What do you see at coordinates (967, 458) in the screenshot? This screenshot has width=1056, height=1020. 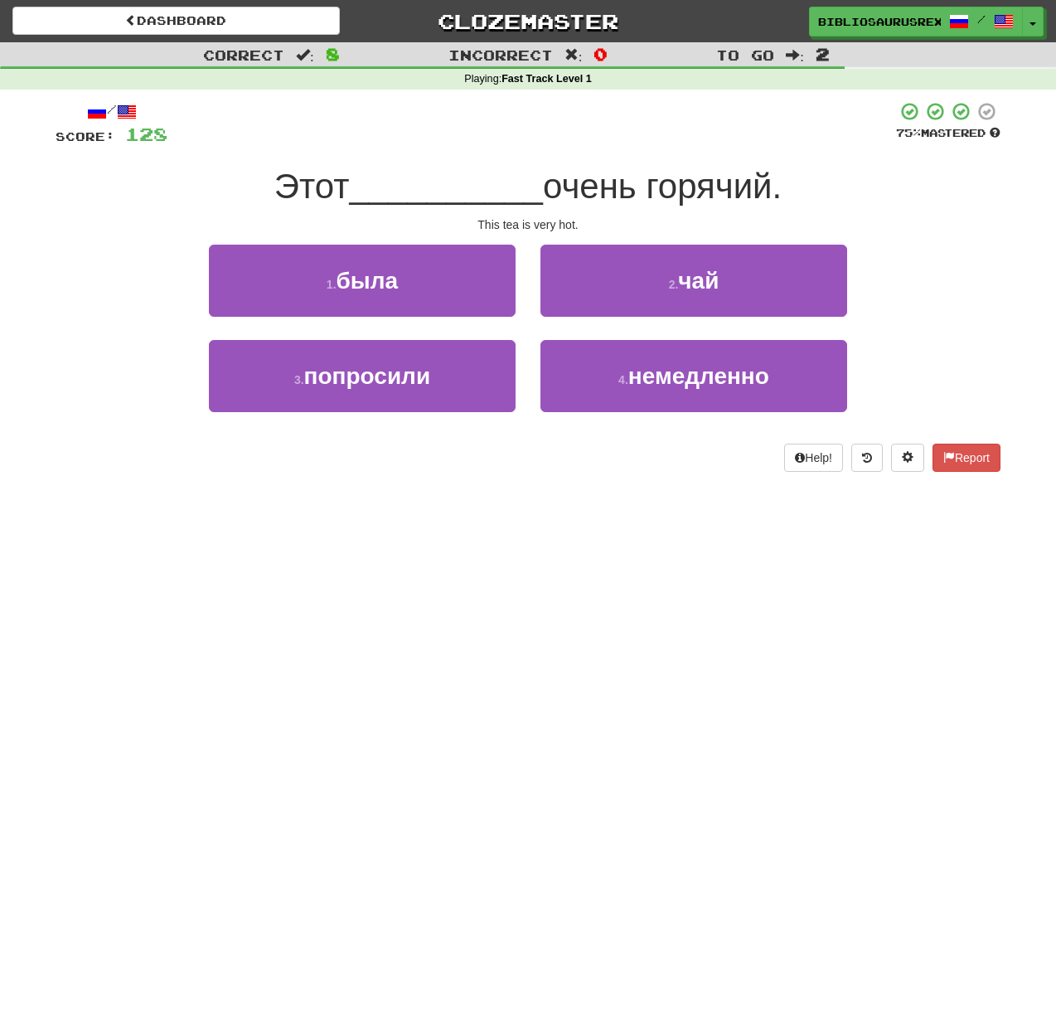 I see `button: Report` at bounding box center [967, 458].